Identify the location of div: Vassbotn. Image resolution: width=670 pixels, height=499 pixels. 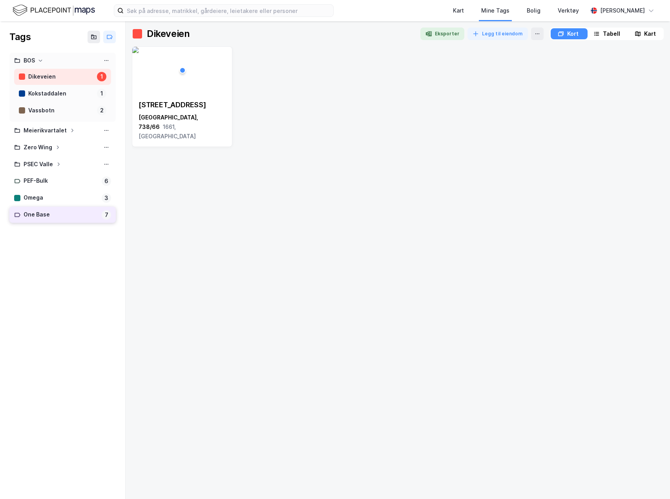
(61, 110).